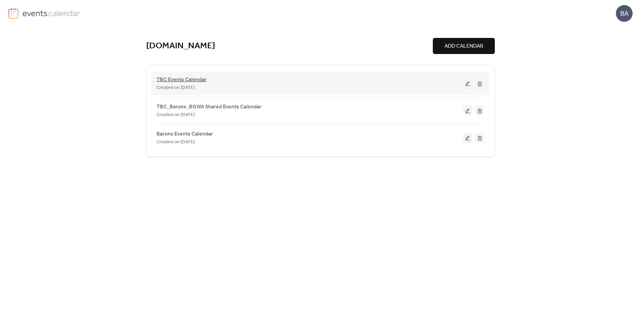  I want to click on a: TBC_Barons_BGWA Shared Events Calendar, so click(209, 107).